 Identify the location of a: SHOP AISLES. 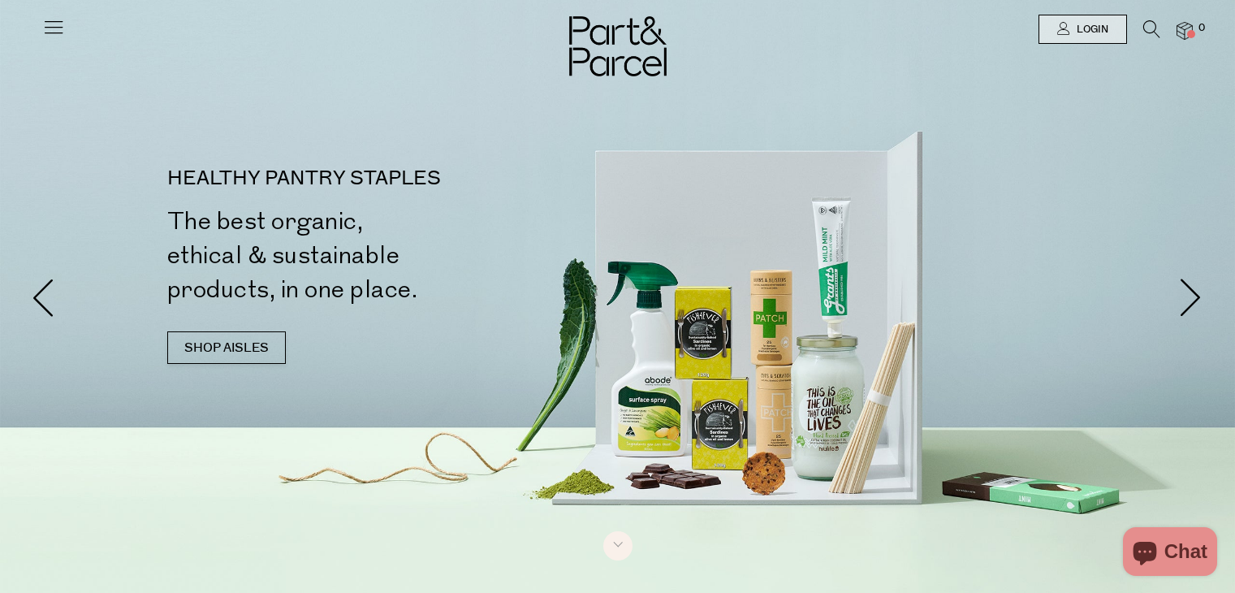
(227, 348).